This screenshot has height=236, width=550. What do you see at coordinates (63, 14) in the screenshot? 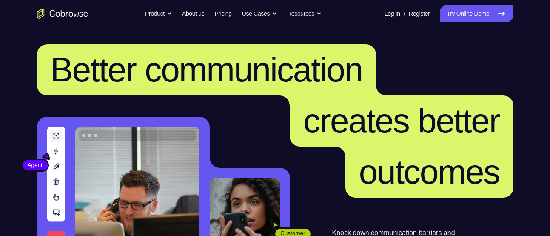
I see `a: Go to the home page` at bounding box center [63, 14].